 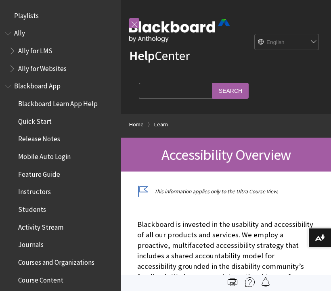 What do you see at coordinates (159, 56) in the screenshot?
I see `a: HelpCenter` at bounding box center [159, 56].